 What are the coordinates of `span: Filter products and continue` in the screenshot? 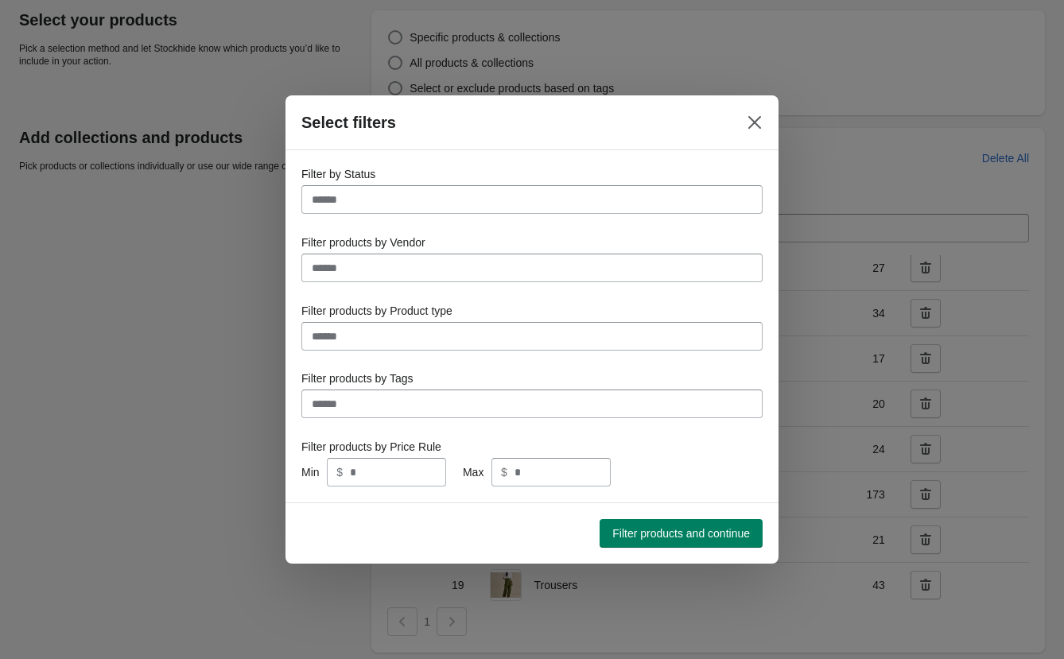 It's located at (681, 534).